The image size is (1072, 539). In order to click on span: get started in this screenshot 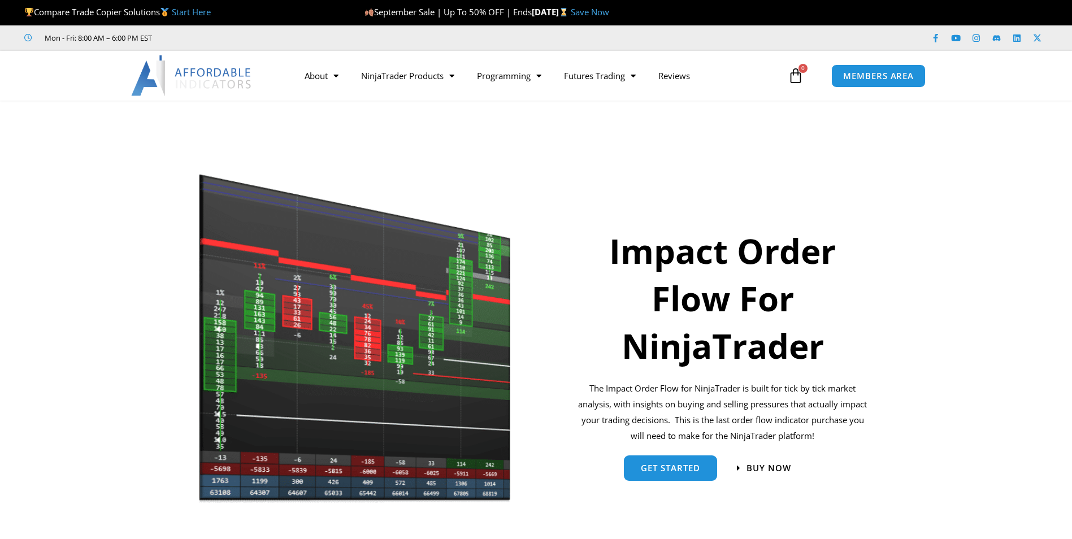, I will do `click(670, 468)`.